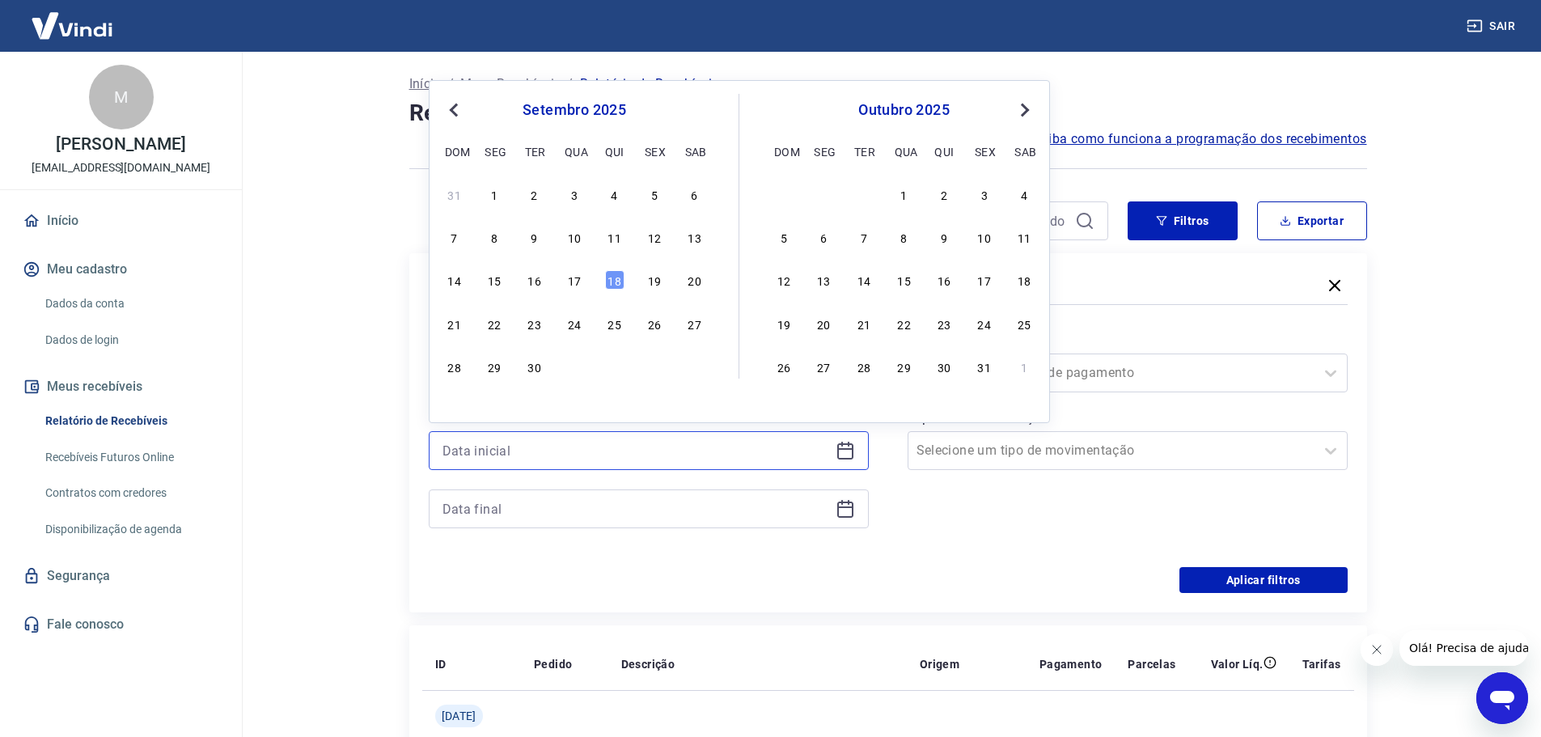 This screenshot has width=1541, height=737. Describe the element at coordinates (425, 84) in the screenshot. I see `p: Início` at that location.